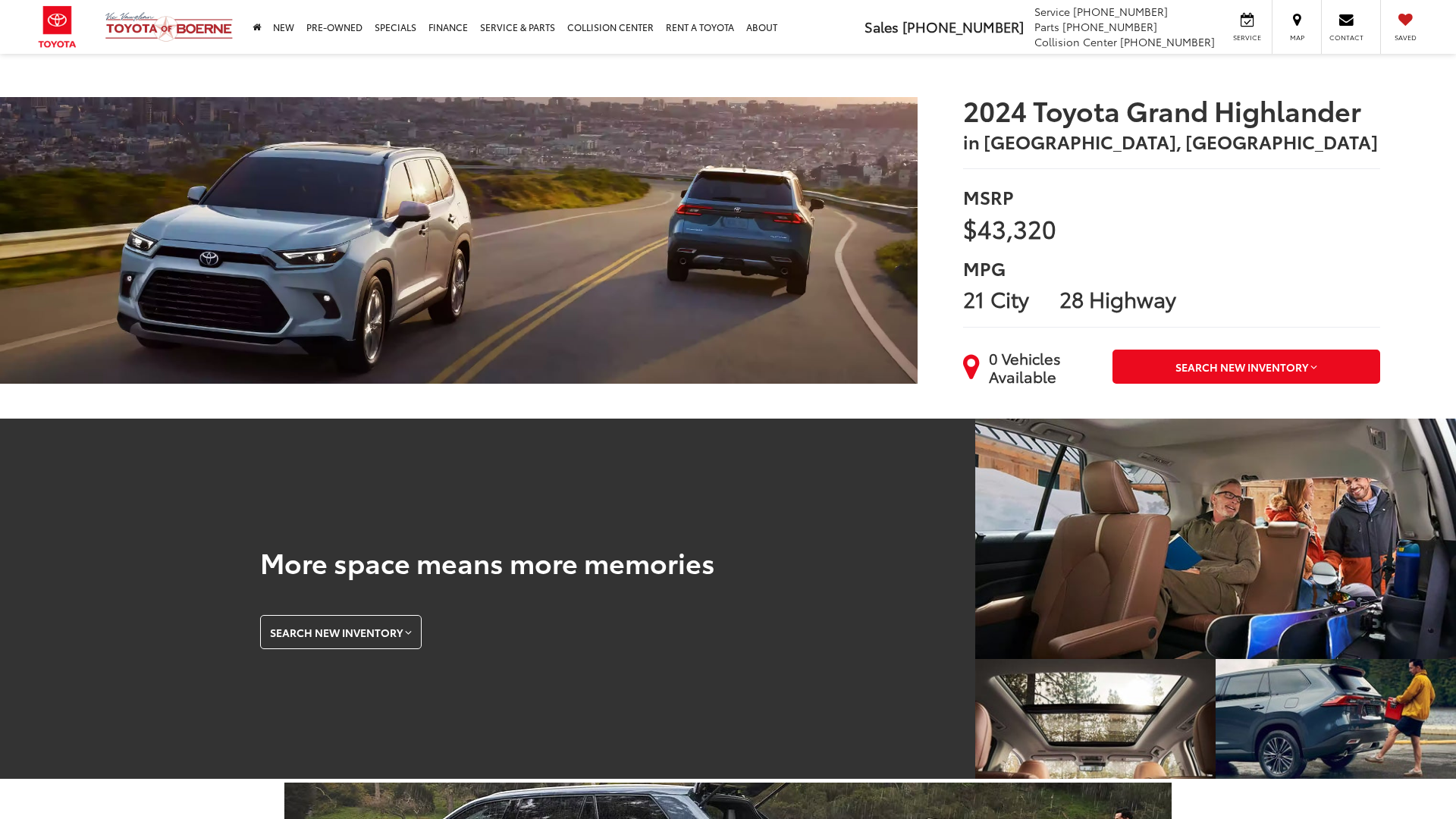  What do you see at coordinates (1172, 228) in the screenshot?
I see `p: $43,320` at bounding box center [1172, 228].